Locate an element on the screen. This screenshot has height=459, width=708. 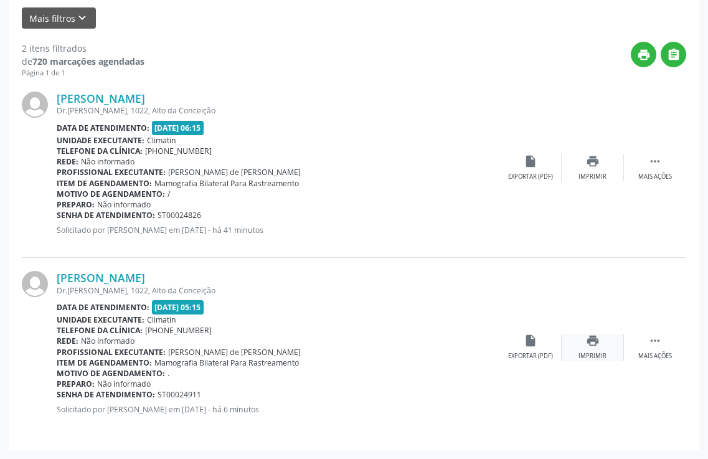
div: Página 1 de 1 is located at coordinates (83, 73).